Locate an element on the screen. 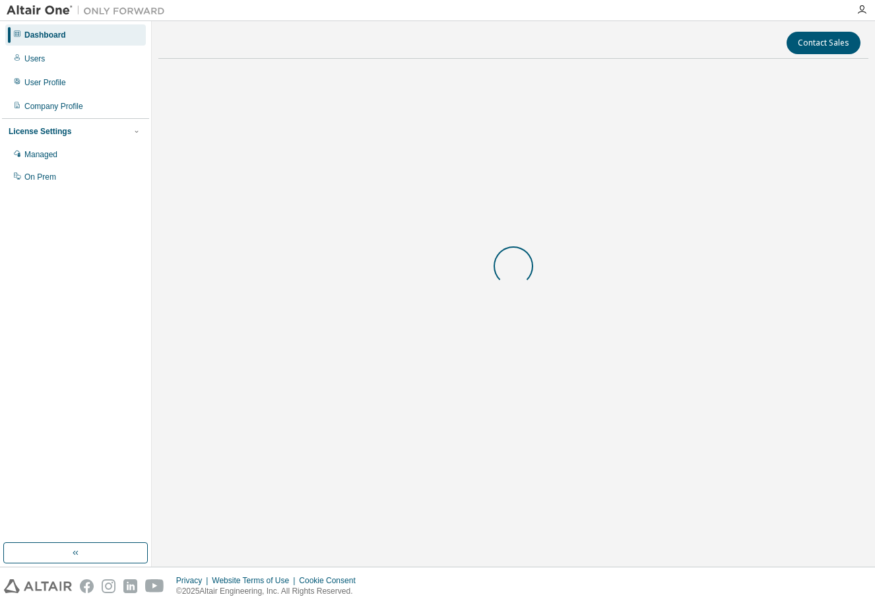 The height and width of the screenshot is (605, 875). img: linkedin.svg is located at coordinates (130, 586).